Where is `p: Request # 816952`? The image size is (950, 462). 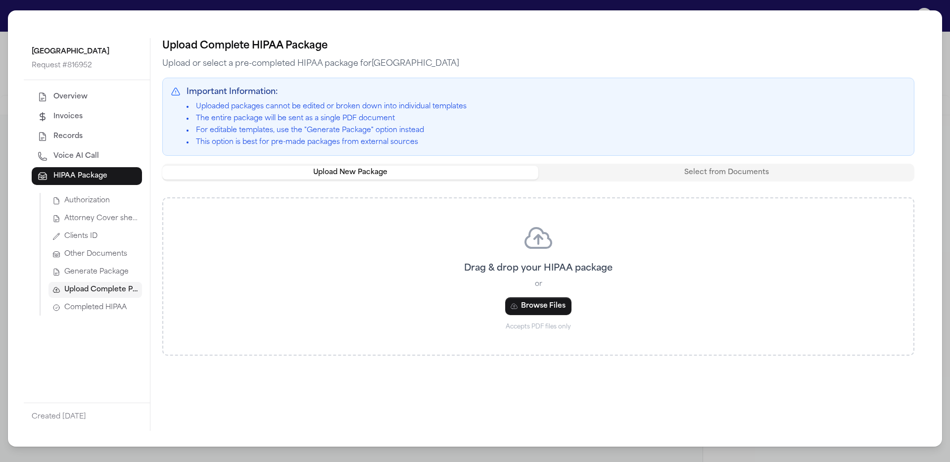
p: Request # 816952 is located at coordinates (87, 66).